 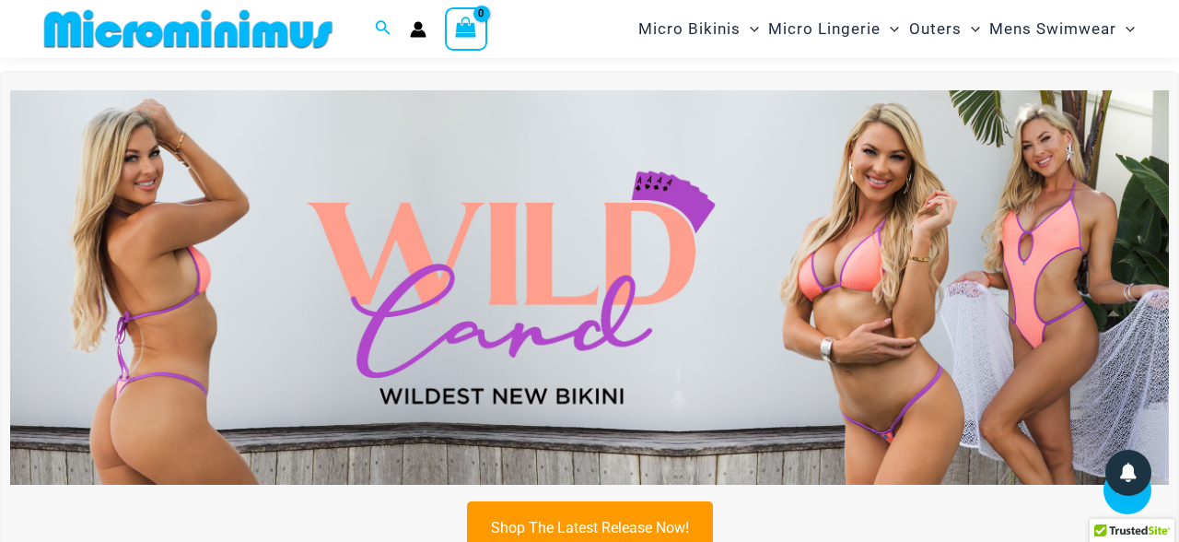 I want to click on a: Micro LingerieMenu ToggleMenu Toggle, so click(x=833, y=29).